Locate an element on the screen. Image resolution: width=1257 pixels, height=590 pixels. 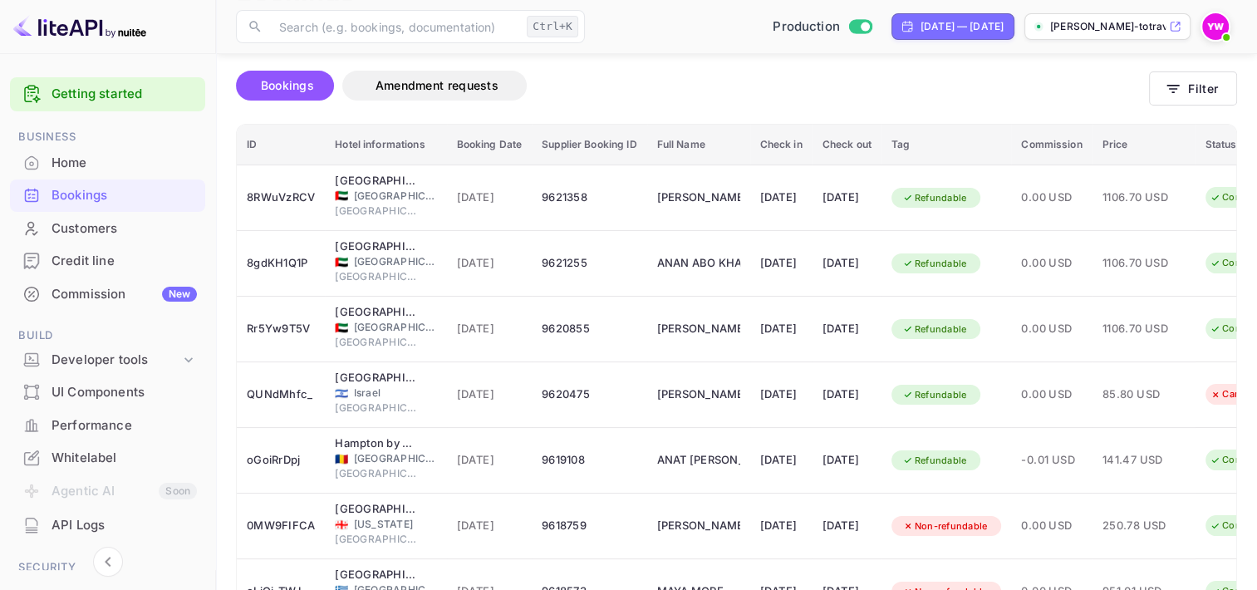
th: Booking Date is located at coordinates (489, 145).